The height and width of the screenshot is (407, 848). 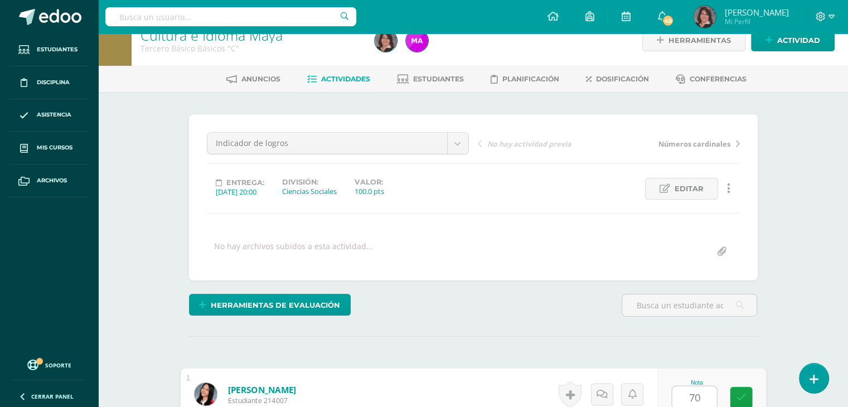 I want to click on a: Anuncios, so click(x=253, y=79).